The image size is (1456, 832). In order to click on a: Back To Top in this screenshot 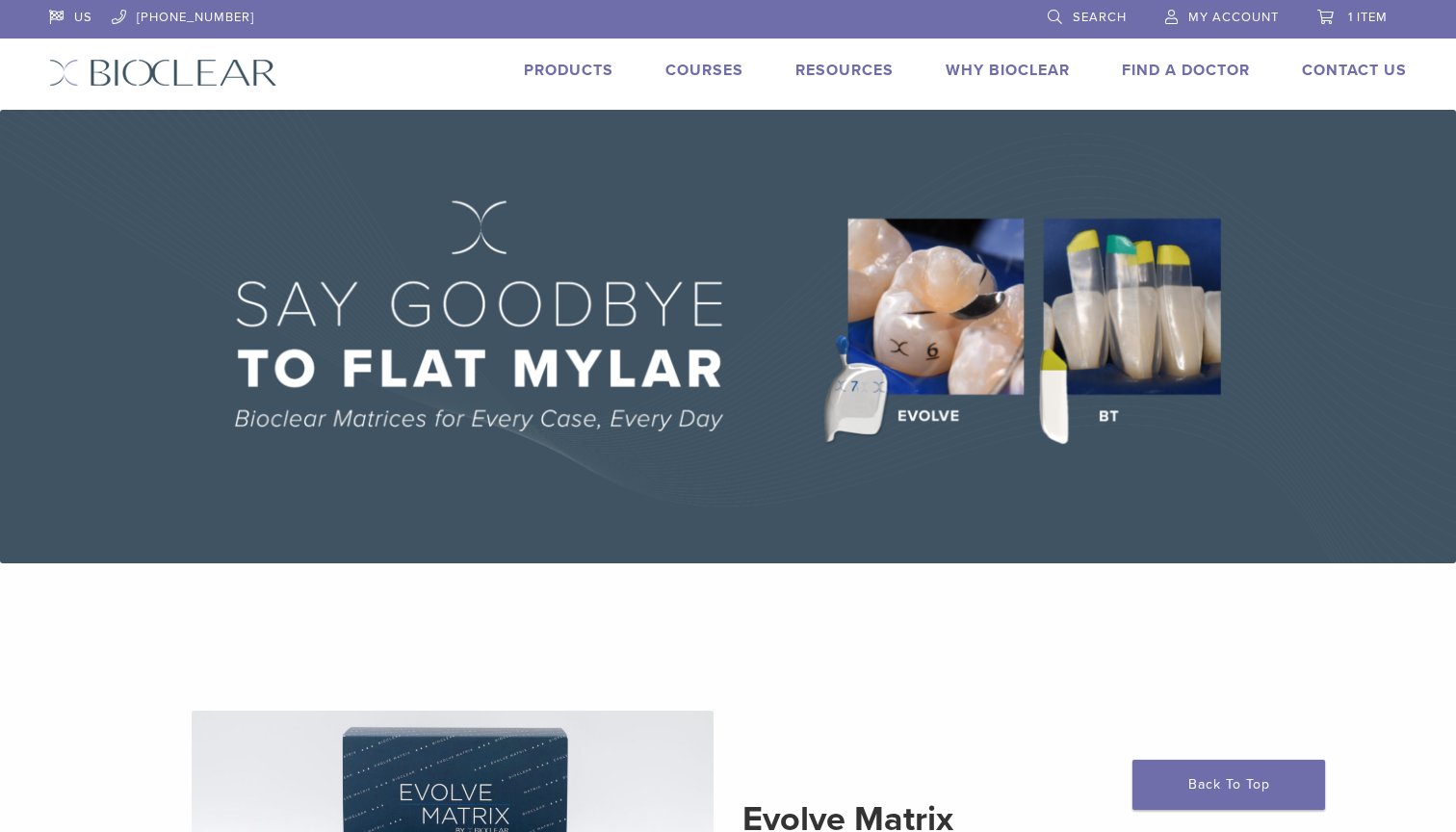, I will do `click(1229, 784)`.